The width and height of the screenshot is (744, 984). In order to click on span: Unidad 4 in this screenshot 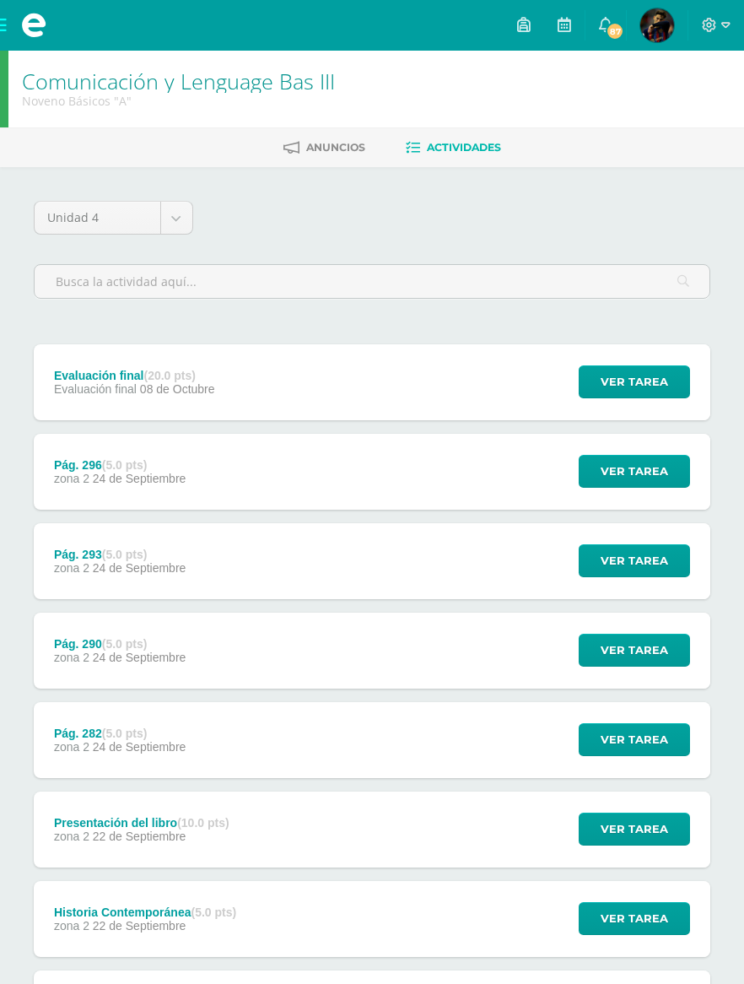, I will do `click(97, 218)`.